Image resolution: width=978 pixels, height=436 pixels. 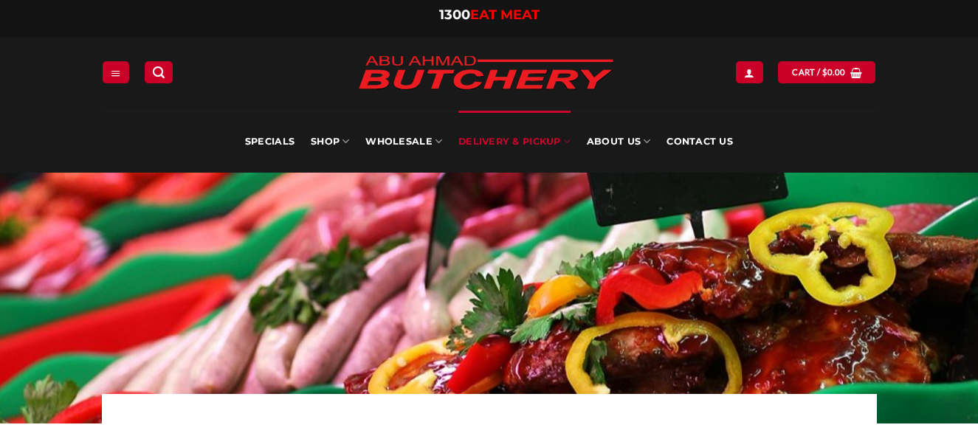 What do you see at coordinates (159, 72) in the screenshot?
I see `a: Search` at bounding box center [159, 72].